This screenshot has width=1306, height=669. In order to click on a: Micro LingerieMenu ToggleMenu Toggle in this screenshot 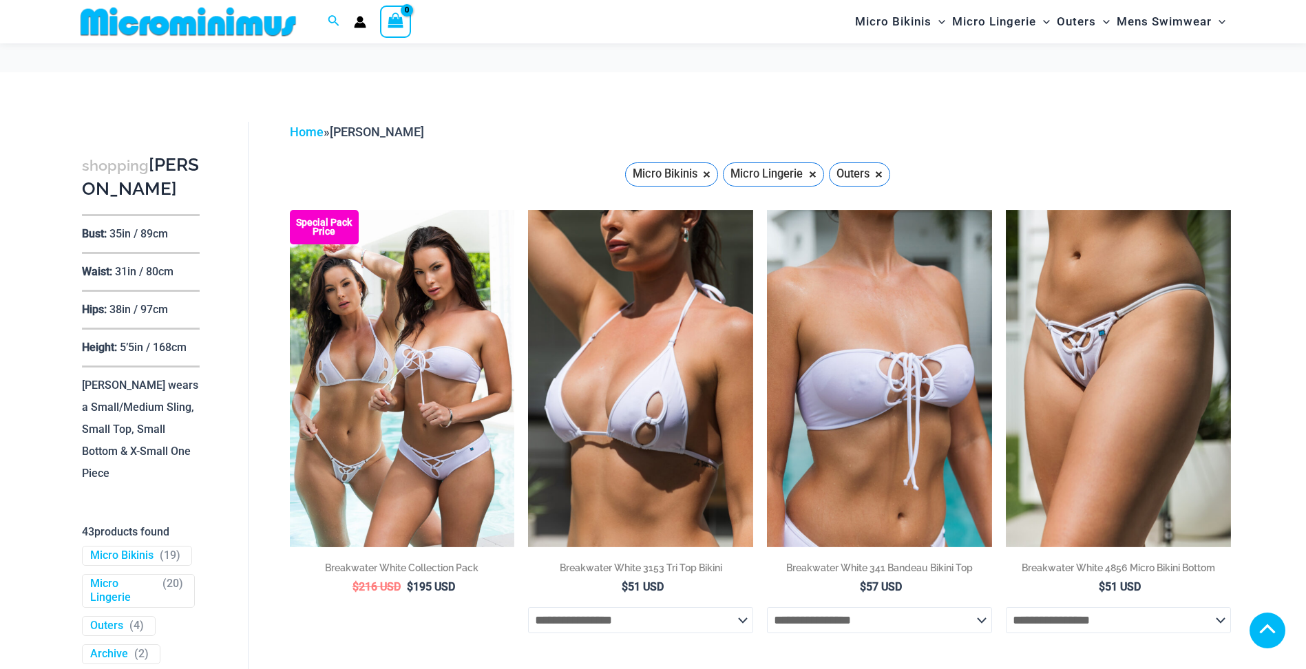, I will do `click(1001, 21)`.